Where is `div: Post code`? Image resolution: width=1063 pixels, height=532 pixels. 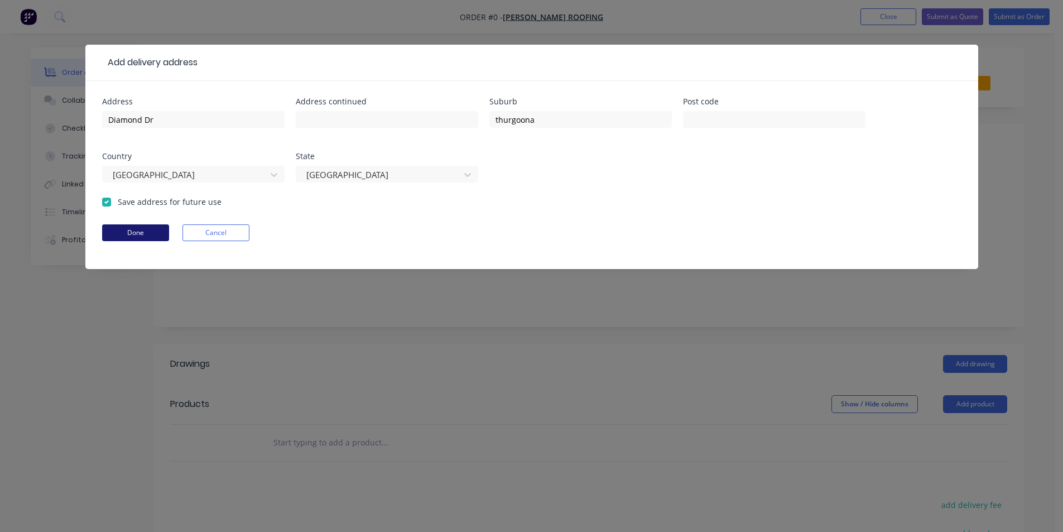 div: Post code is located at coordinates (774, 102).